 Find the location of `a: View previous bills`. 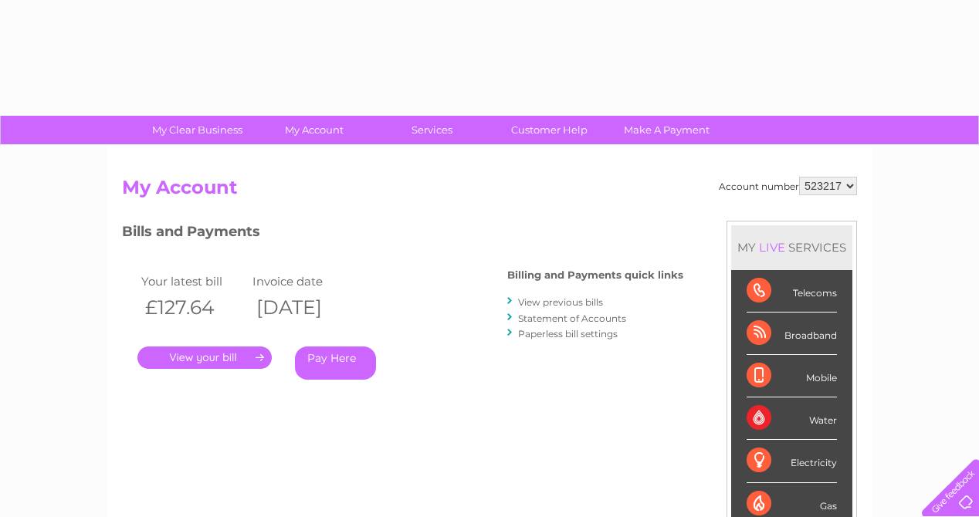

a: View previous bills is located at coordinates (560, 302).